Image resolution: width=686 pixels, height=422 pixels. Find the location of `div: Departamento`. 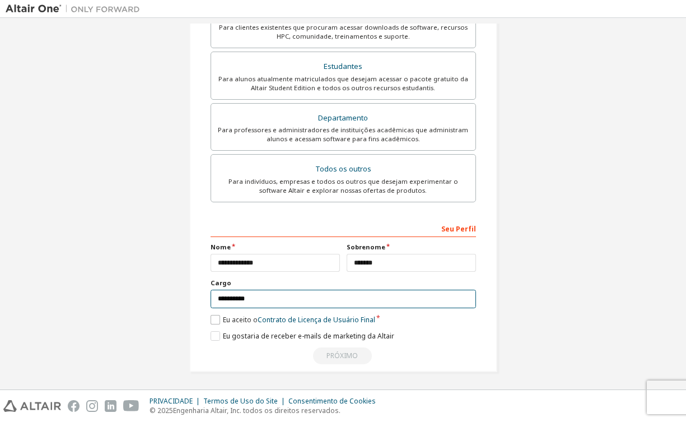

div: Departamento is located at coordinates (343, 118).